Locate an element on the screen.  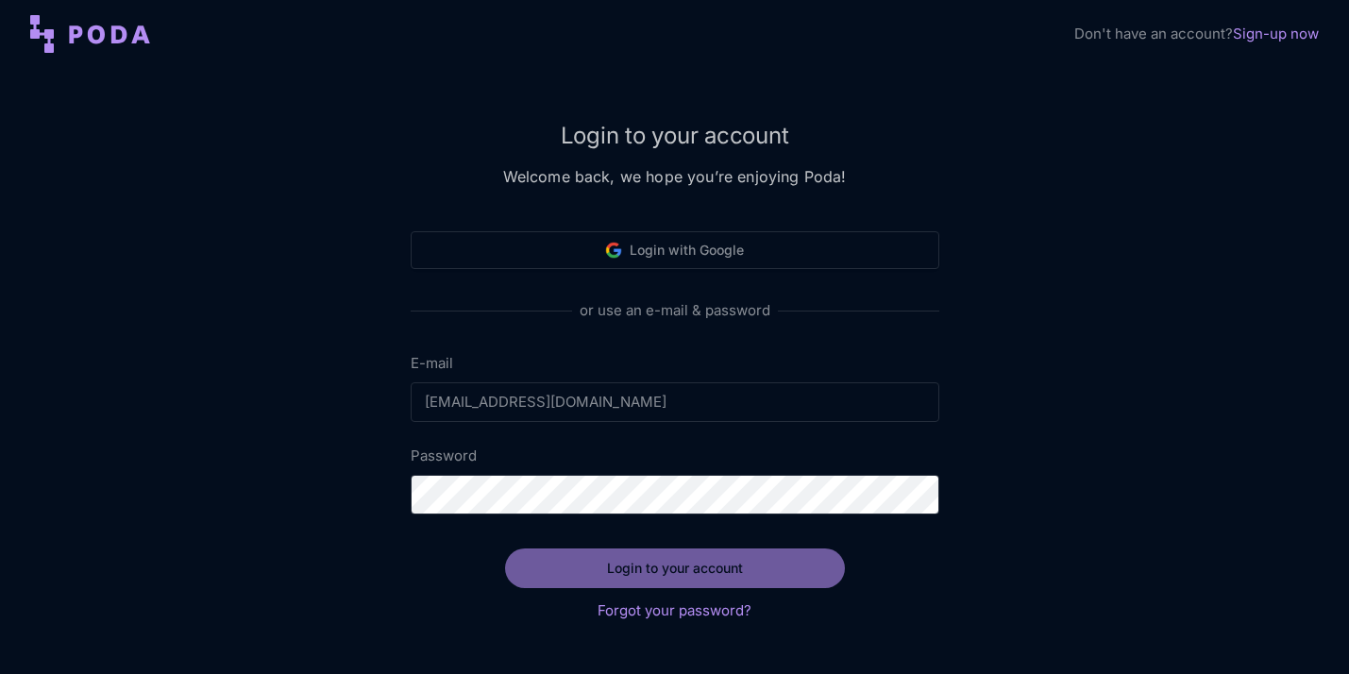
a: Sign-up now is located at coordinates (1275, 33).